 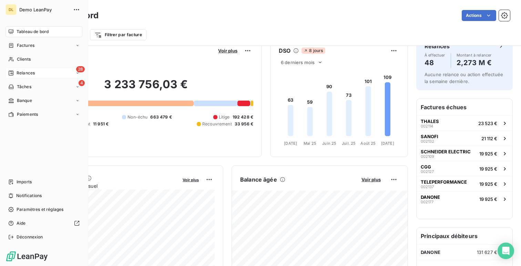 I want to click on span: 002137, so click(x=427, y=187).